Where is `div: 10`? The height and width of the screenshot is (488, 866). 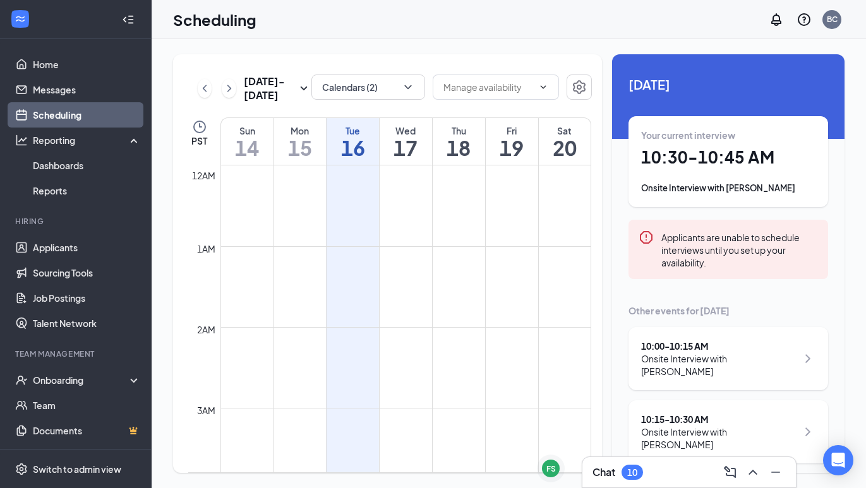 div: 10 is located at coordinates (632, 472).